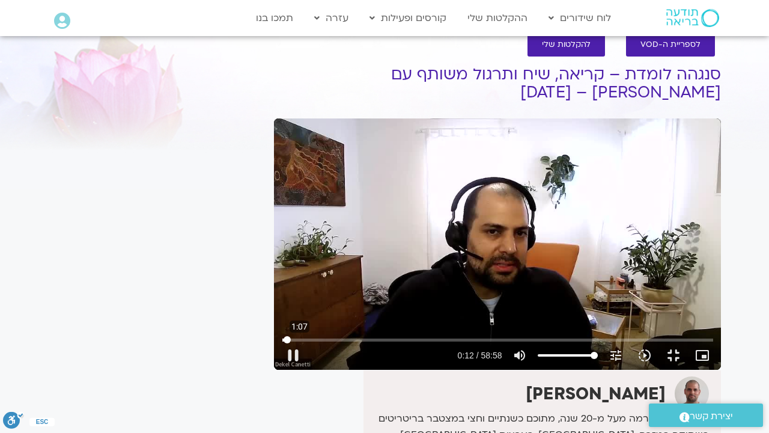  I want to click on a: יצירת קשר, so click(706, 415).